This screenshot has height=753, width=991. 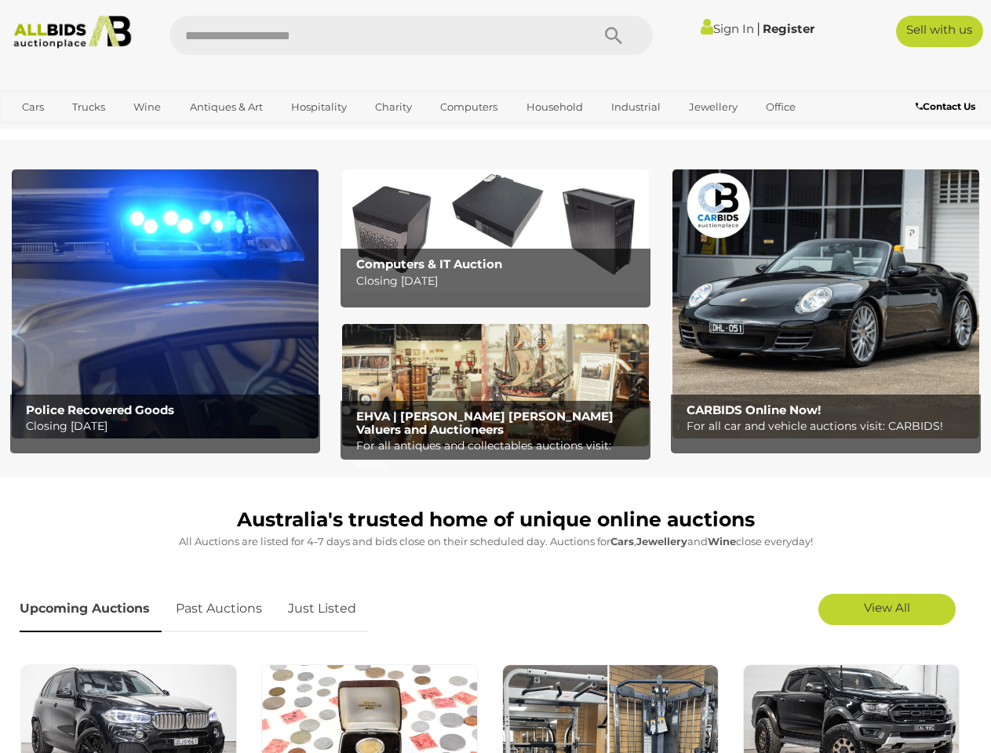 I want to click on a: Antiques & Art, so click(x=226, y=107).